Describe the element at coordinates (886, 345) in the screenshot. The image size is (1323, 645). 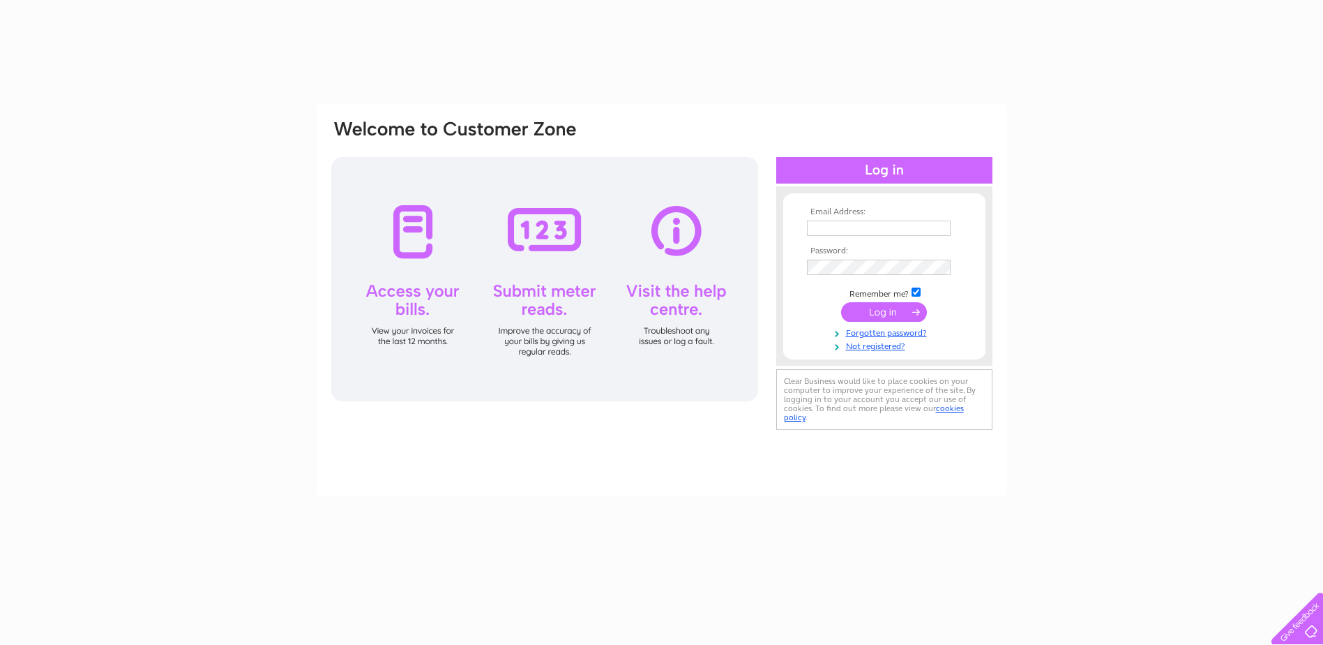
I see `a: Not registered?` at that location.